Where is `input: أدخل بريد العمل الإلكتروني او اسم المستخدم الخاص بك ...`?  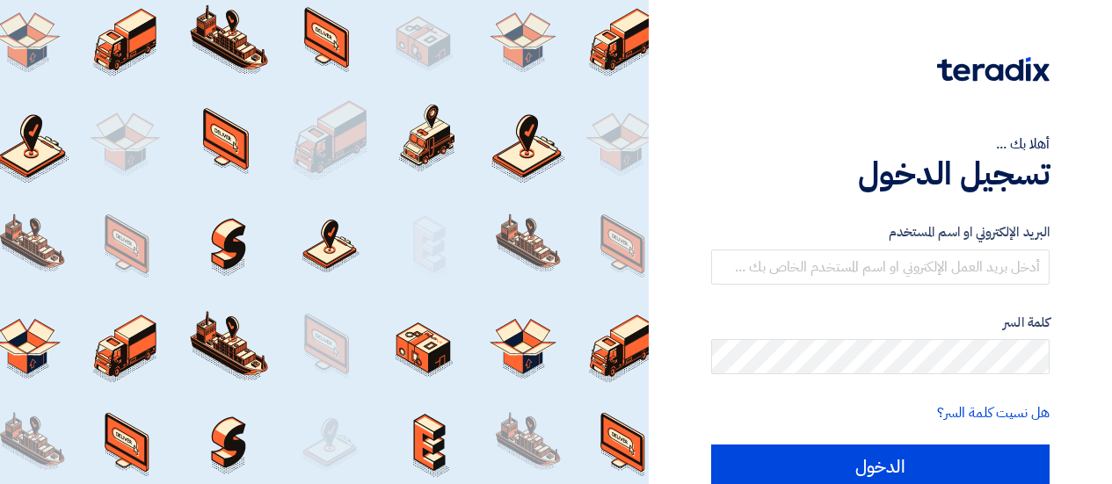 input: أدخل بريد العمل الإلكتروني او اسم المستخدم الخاص بك ... is located at coordinates (880, 267).